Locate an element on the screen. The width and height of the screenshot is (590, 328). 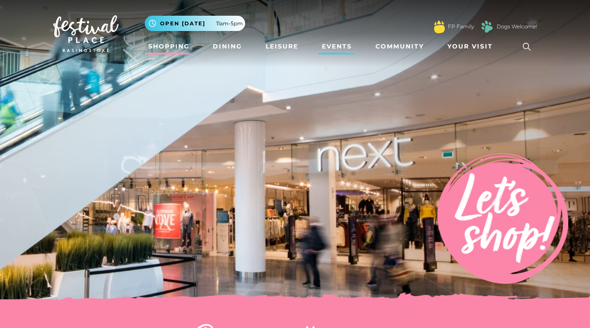
a: Your Visit is located at coordinates (472, 46).